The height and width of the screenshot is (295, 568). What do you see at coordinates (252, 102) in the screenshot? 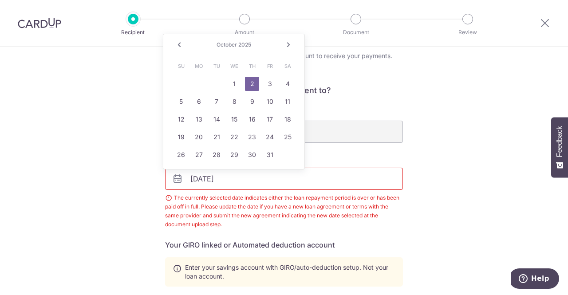
I see `a: 9` at bounding box center [252, 102].